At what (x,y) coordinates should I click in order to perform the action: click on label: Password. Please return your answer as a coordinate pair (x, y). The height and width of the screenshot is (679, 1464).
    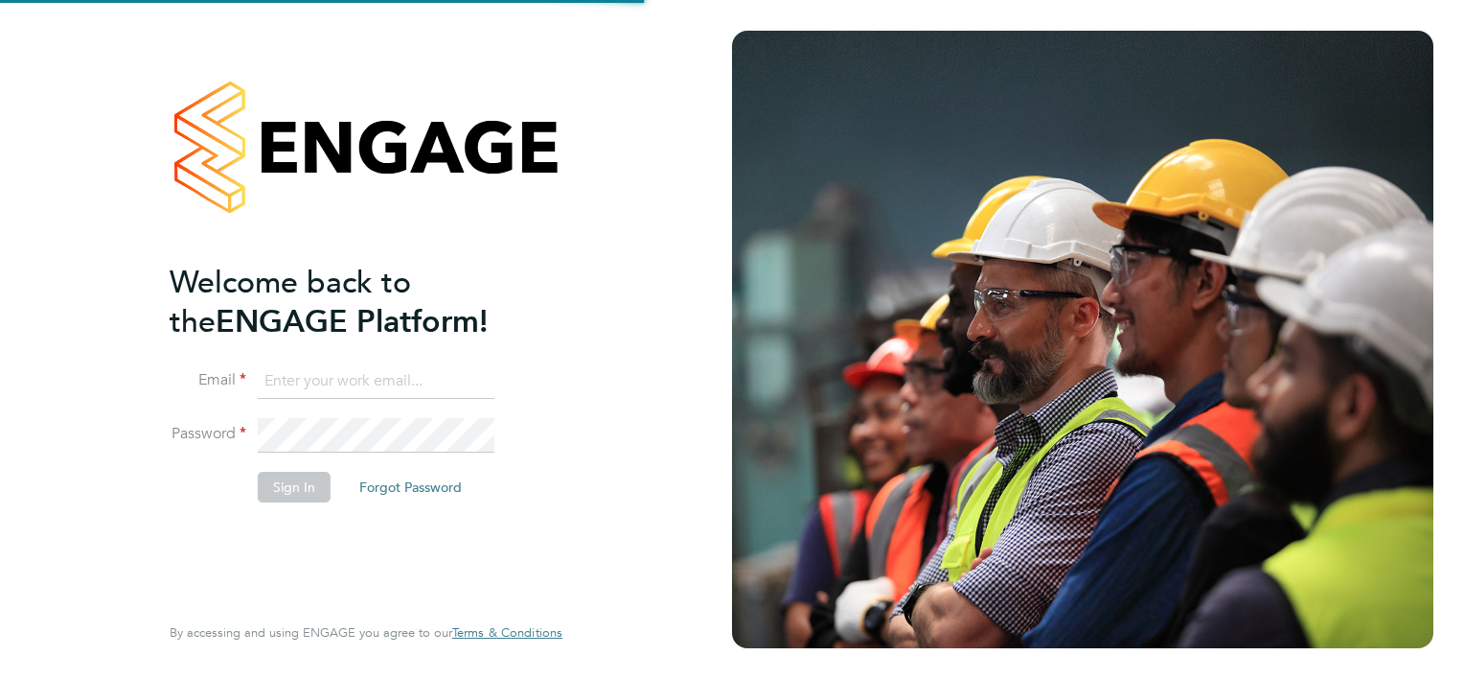
    Looking at the image, I should click on (208, 433).